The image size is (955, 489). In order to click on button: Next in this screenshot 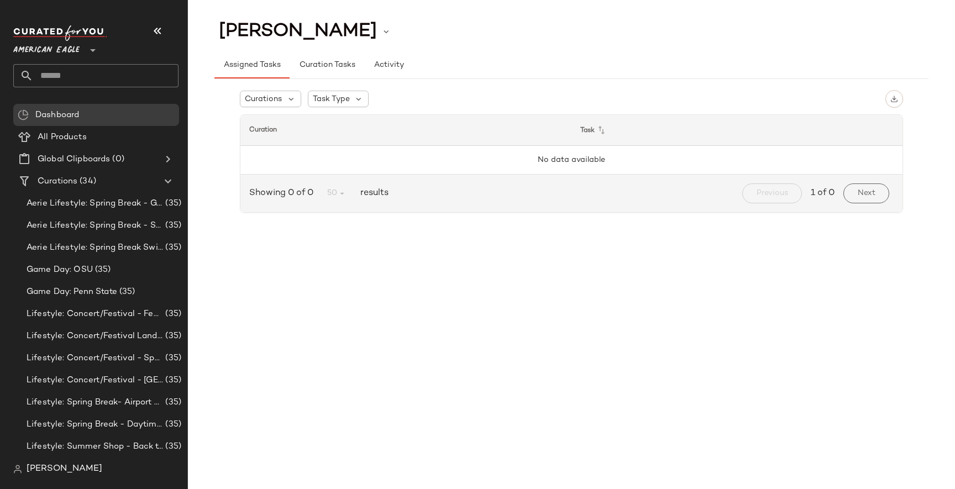, I will do `click(866, 193)`.